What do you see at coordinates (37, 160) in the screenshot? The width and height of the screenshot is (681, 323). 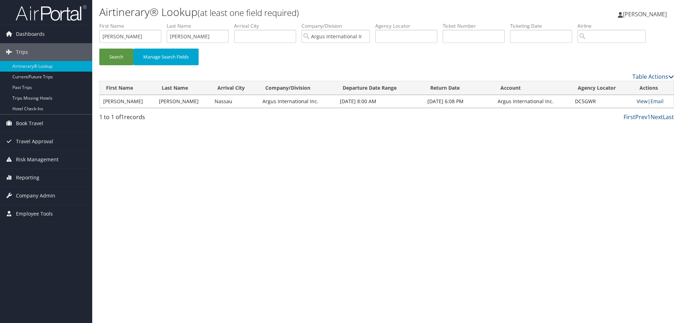 I see `span: Risk Management` at bounding box center [37, 160].